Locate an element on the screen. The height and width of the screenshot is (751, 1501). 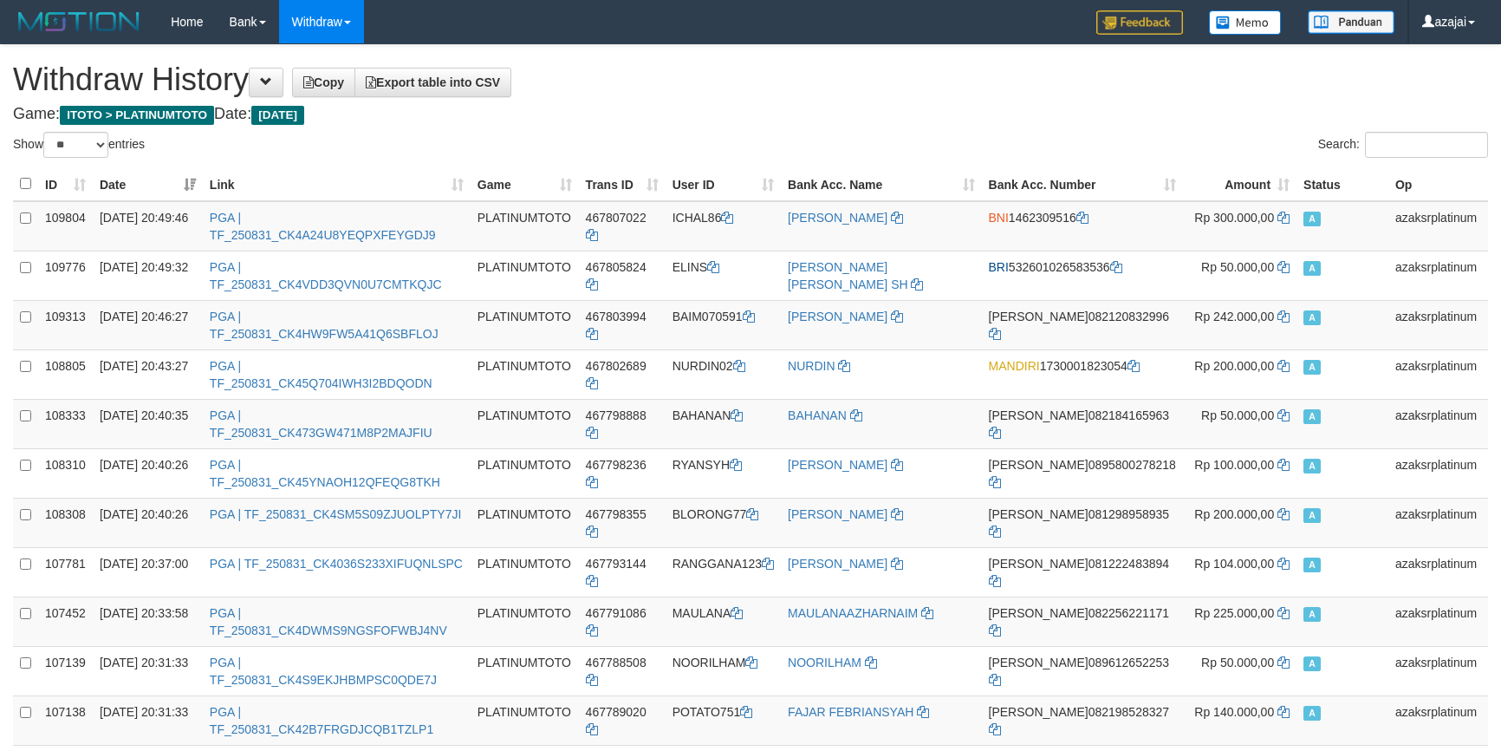
td: 1462309516 is located at coordinates (1082, 226).